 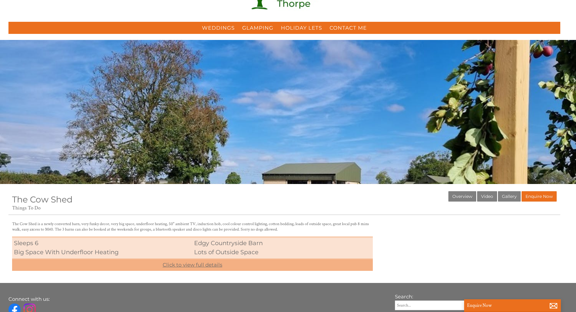 What do you see at coordinates (192, 264) in the screenshot?
I see `a: Click to view full details` at bounding box center [192, 264].